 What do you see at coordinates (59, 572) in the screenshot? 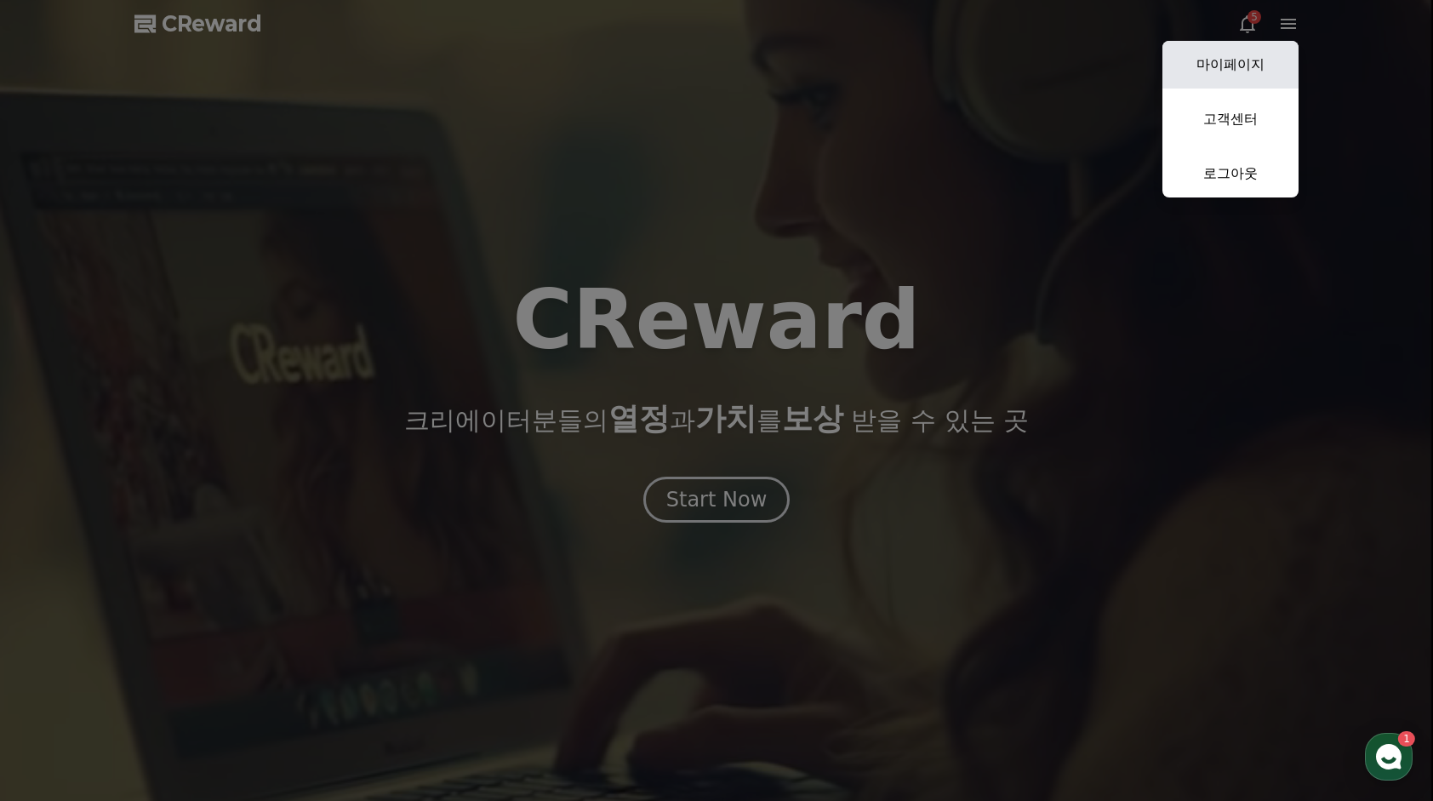
I see `span: 홈` at bounding box center [59, 572].